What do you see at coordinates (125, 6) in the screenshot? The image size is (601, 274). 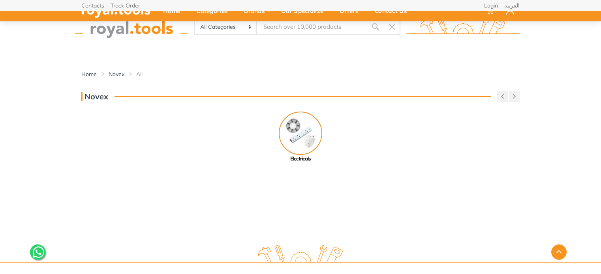 I see `a: Track Order` at bounding box center [125, 6].